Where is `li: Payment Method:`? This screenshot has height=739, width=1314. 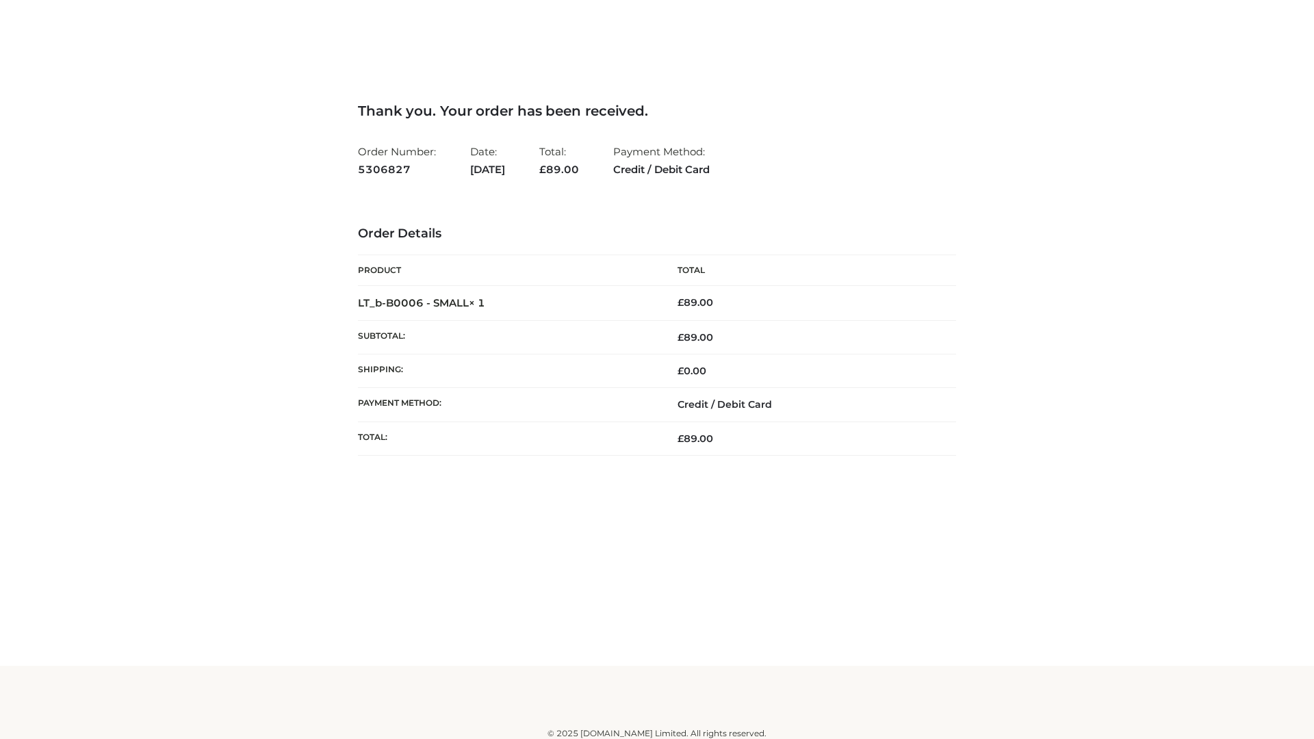
li: Payment Method: is located at coordinates (661, 160).